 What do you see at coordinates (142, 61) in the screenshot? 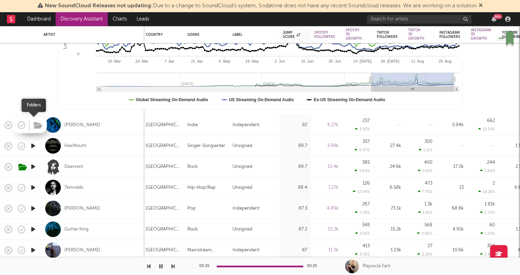
I see `text: 24. Mar` at bounding box center [142, 61].